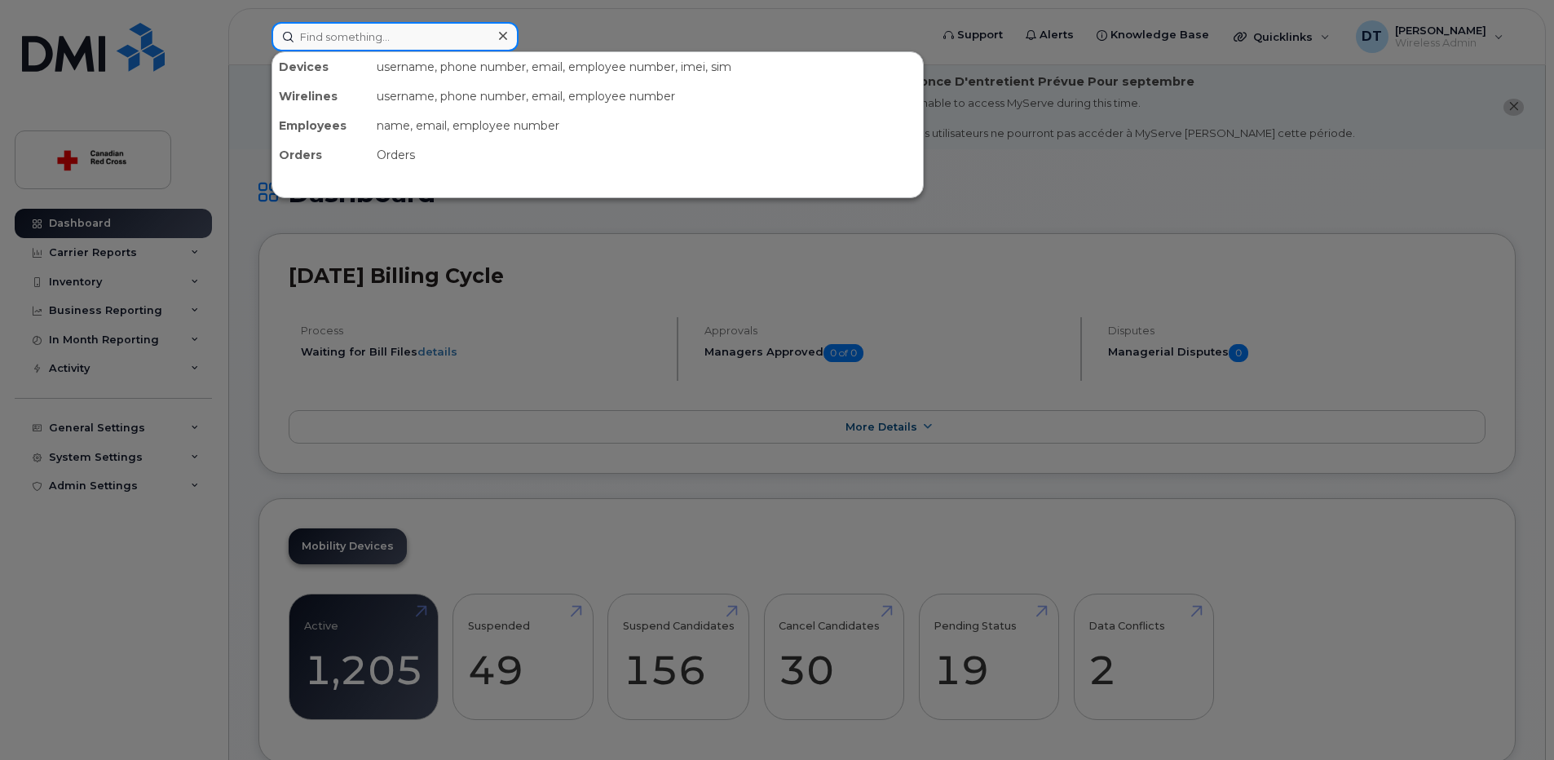 The image size is (1554, 760). Describe the element at coordinates (321, 126) in the screenshot. I see `div: Employees` at that location.